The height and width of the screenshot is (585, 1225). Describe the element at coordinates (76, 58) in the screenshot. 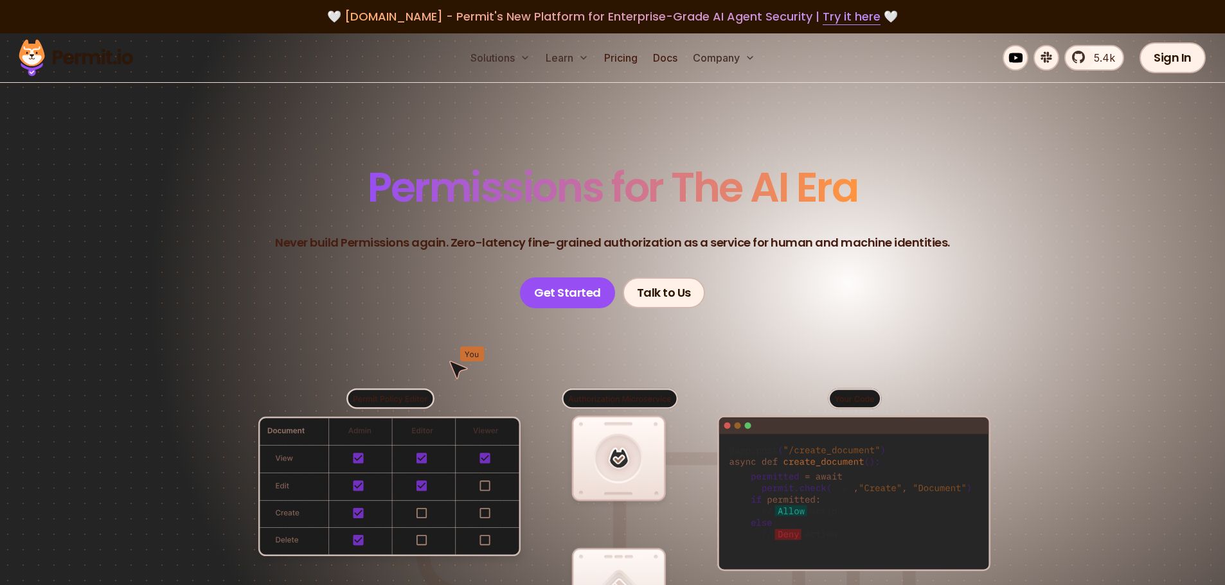

I see `img: Permit logo` at that location.